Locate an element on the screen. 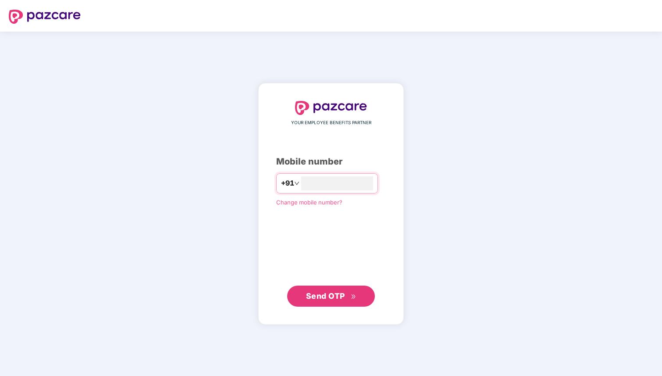 The width and height of the screenshot is (662, 376). span: down is located at coordinates (297, 183).